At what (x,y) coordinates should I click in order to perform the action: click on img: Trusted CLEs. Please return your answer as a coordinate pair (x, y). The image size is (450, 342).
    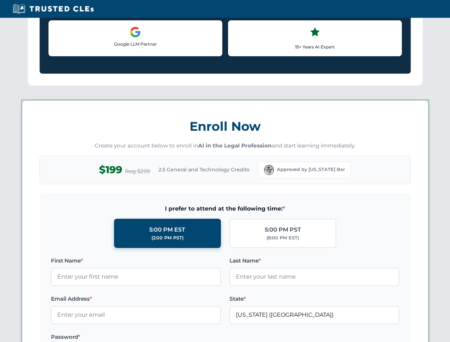
    Looking at the image, I should click on (53, 9).